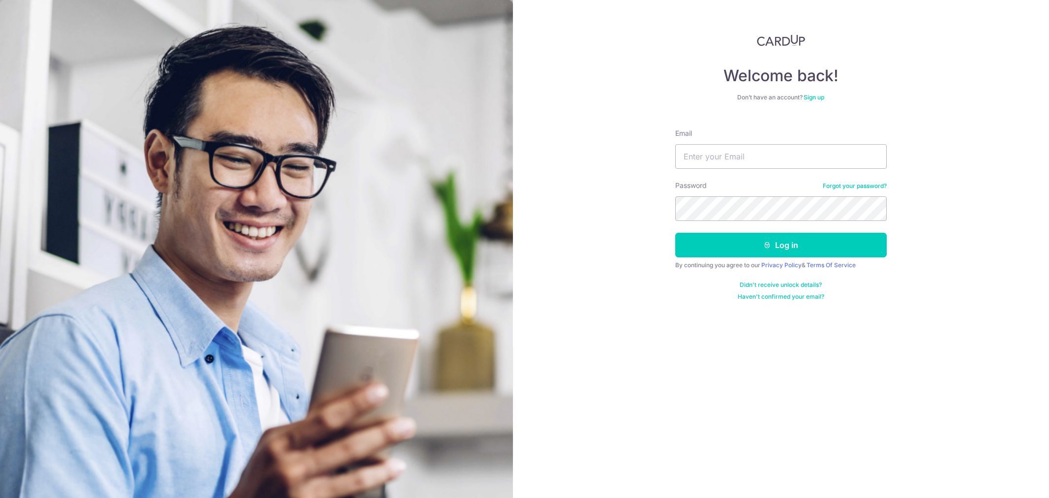 Image resolution: width=1049 pixels, height=498 pixels. Describe the element at coordinates (781, 297) in the screenshot. I see `a: Haven't confirmed your email?` at that location.